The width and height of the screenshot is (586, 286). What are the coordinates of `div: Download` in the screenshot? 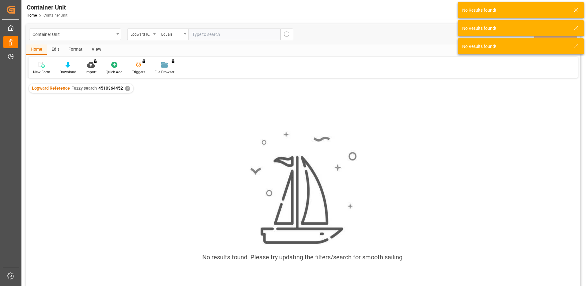 It's located at (68, 72).